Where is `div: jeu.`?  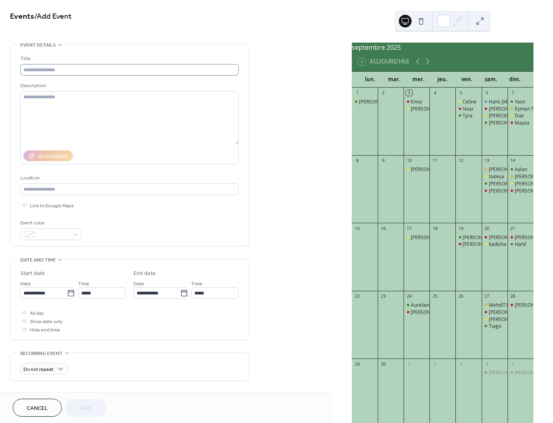 div: jeu. is located at coordinates (443, 80).